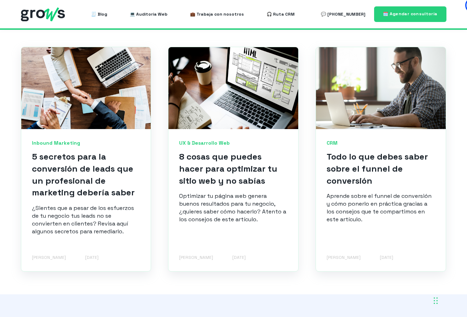  I want to click on span: CRM, so click(381, 143).